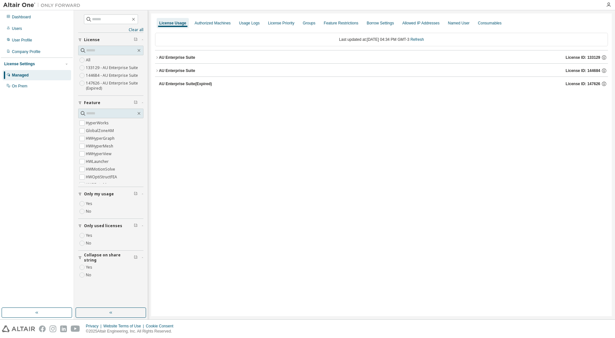  I want to click on div: Borrow Settings, so click(380, 23).